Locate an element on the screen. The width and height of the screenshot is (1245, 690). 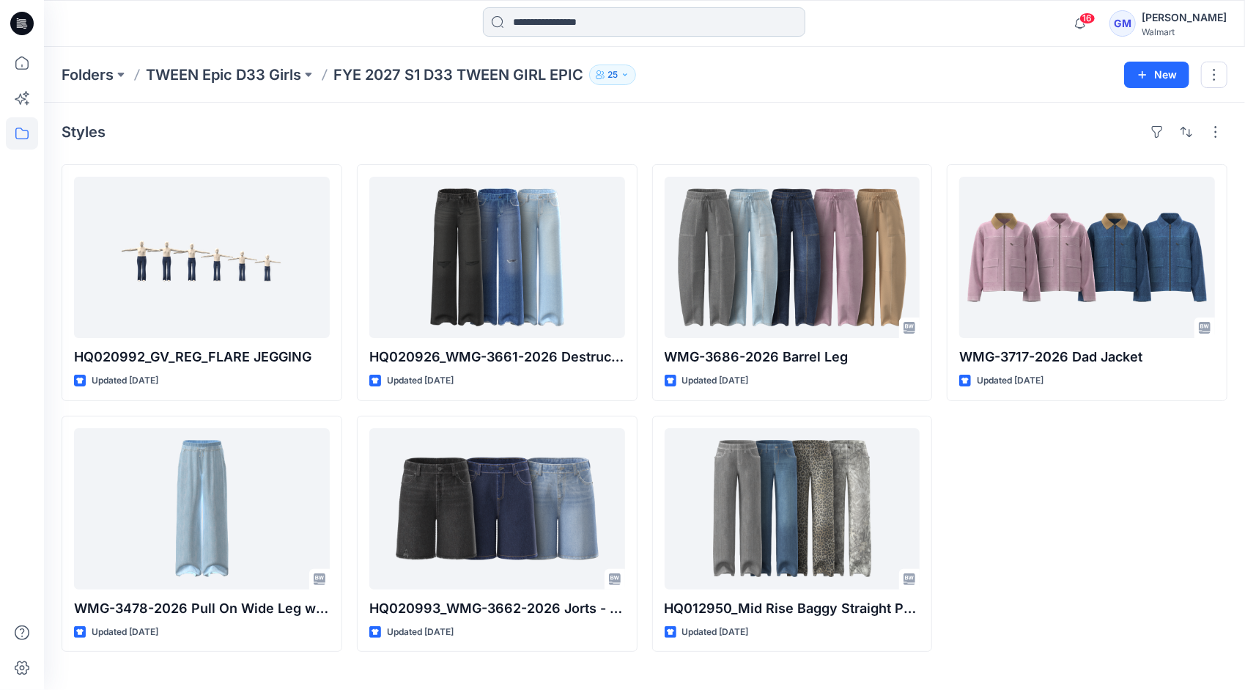
p: Folders is located at coordinates (87, 75).